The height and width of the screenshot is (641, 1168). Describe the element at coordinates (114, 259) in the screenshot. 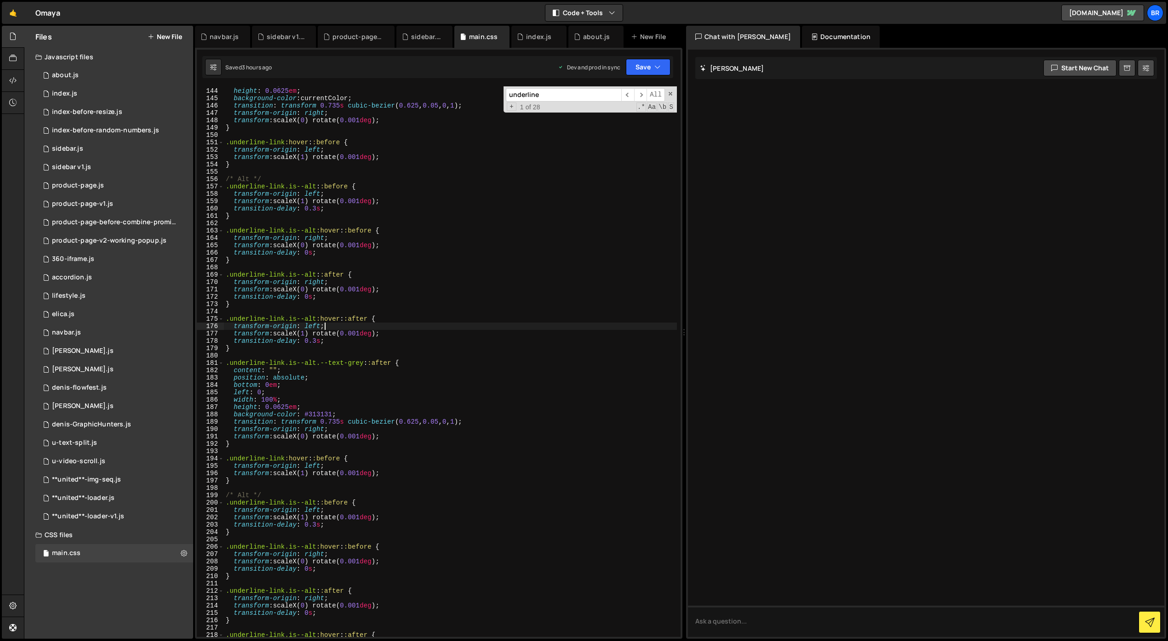

I see `div: 15742/43307.js` at that location.